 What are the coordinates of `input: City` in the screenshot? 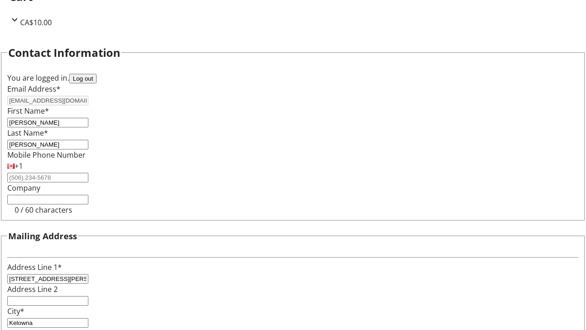 It's located at (48, 322).